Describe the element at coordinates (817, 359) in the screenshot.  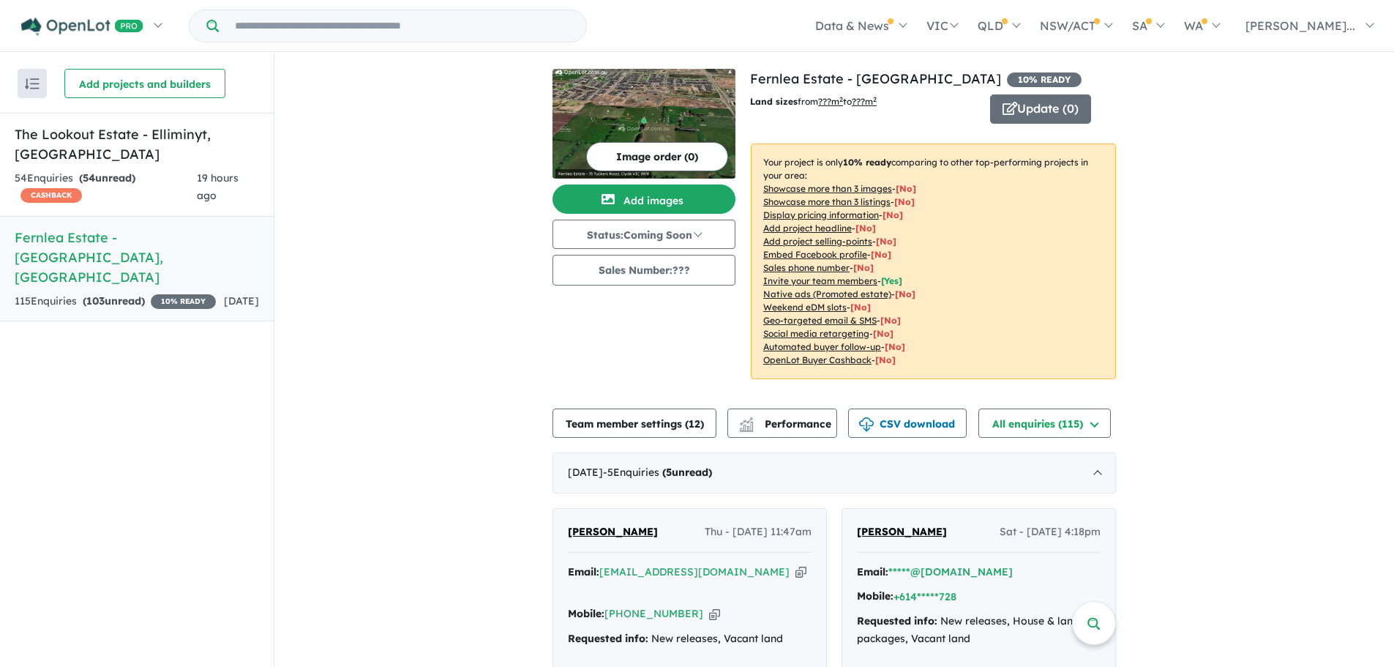
I see `u: OpenLot Buyer Cashback` at that location.